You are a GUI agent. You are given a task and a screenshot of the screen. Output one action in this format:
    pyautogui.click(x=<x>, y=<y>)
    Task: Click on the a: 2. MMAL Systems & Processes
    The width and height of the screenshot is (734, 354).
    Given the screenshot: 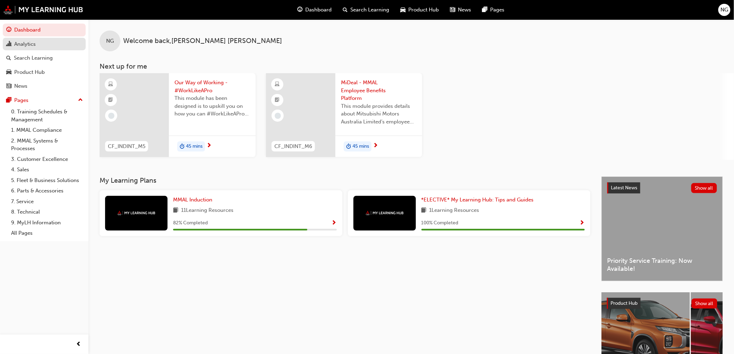 What is the action you would take?
    pyautogui.click(x=47, y=145)
    